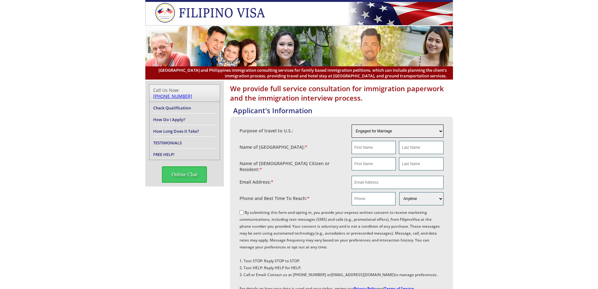 This screenshot has width=598, height=289. Describe the element at coordinates (342, 93) in the screenshot. I see `h1: We provide full service consultation for immigration paperwork and the immigration interview proc...` at that location.